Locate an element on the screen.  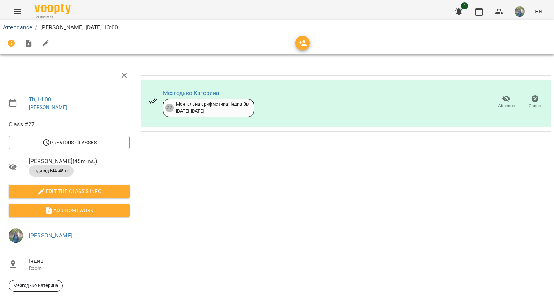
a: Attendance is located at coordinates (17, 27).